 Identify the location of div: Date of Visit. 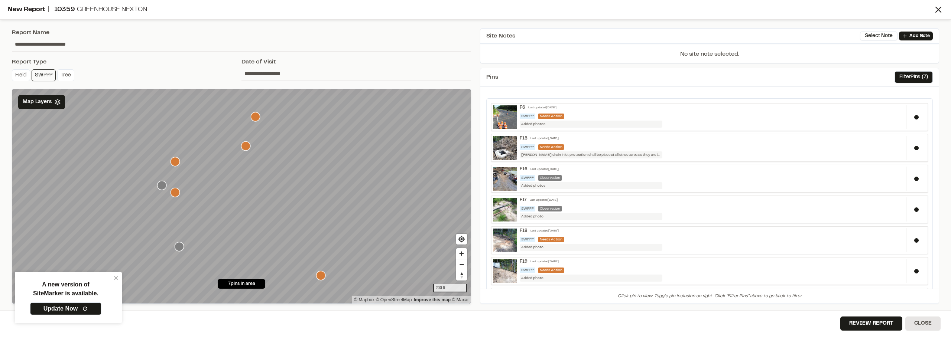
(356, 62).